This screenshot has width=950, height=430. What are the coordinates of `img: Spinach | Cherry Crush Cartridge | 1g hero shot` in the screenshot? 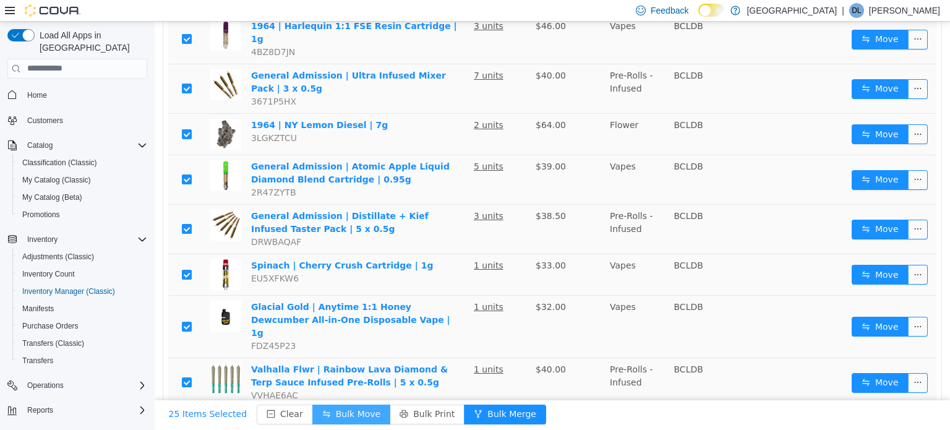 It's located at (71, 253).